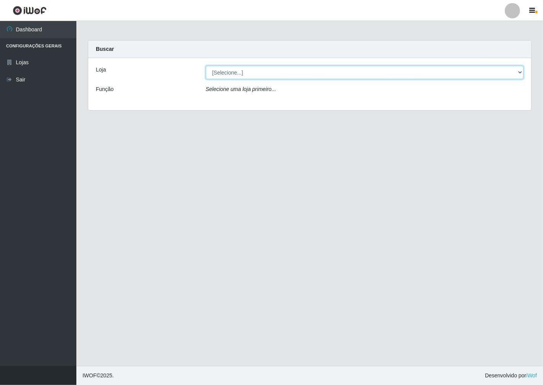 The width and height of the screenshot is (543, 385). I want to click on i: Selecione uma loja primeiro..., so click(241, 89).